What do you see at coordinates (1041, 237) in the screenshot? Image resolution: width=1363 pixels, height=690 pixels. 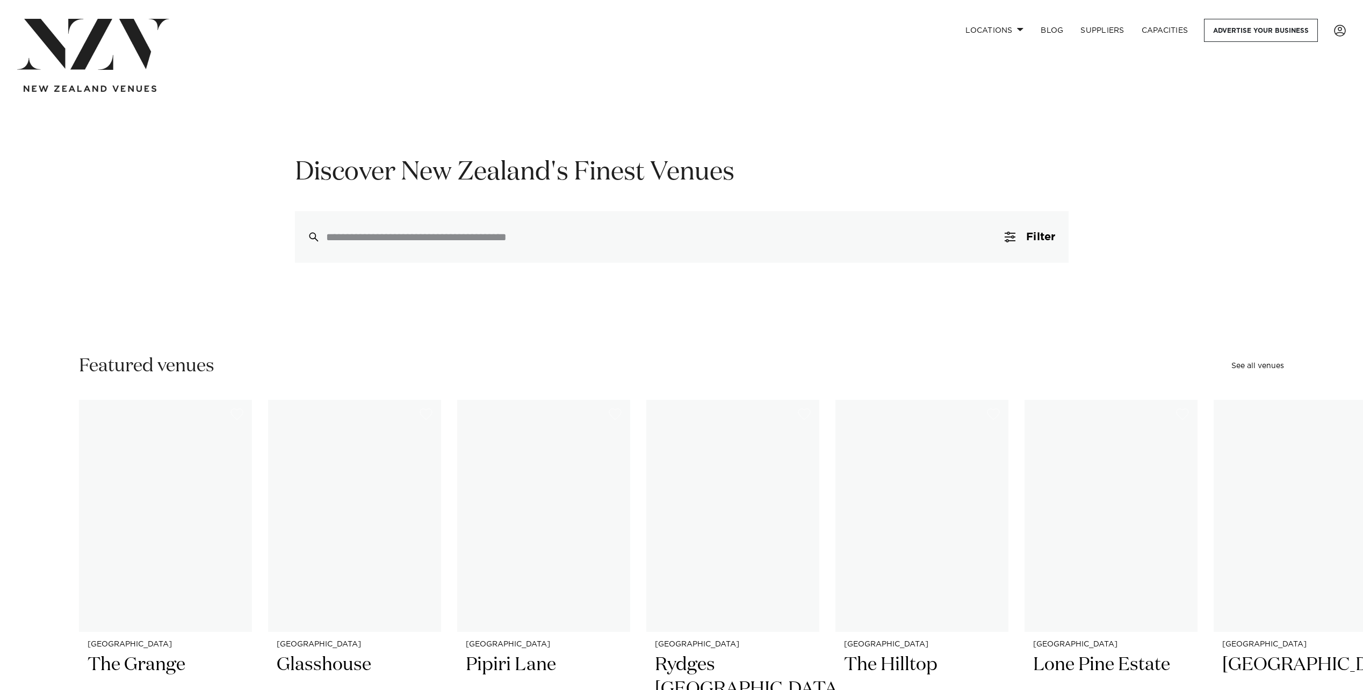 I see `span: Filter` at bounding box center [1041, 237].